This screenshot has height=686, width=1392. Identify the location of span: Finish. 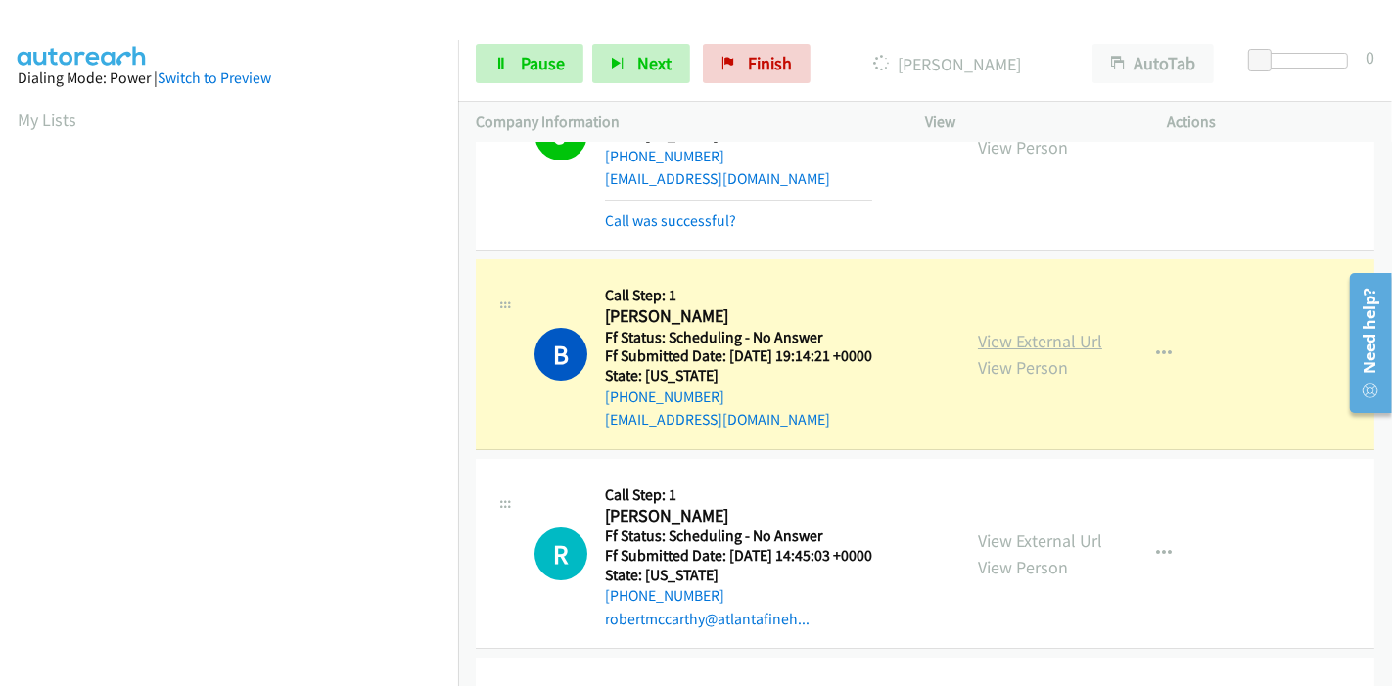
(770, 63).